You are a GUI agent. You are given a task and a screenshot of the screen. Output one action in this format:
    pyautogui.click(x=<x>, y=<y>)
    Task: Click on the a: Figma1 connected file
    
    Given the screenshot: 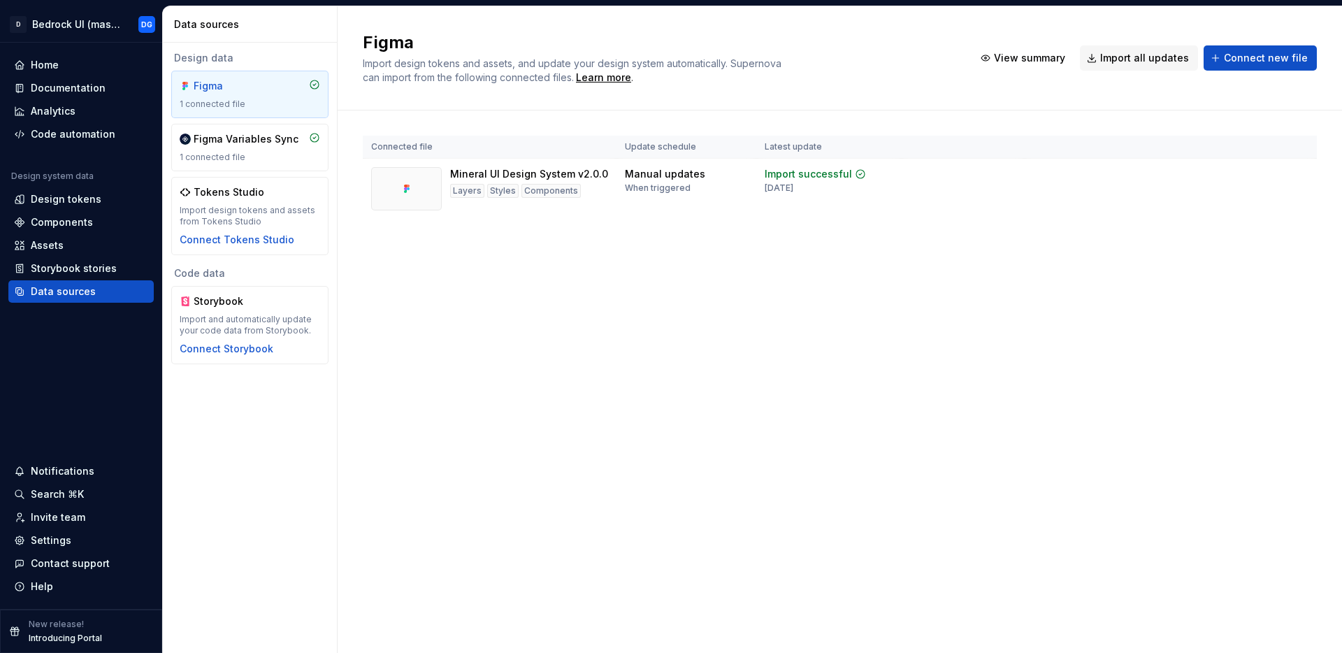 What is the action you would take?
    pyautogui.click(x=249, y=94)
    